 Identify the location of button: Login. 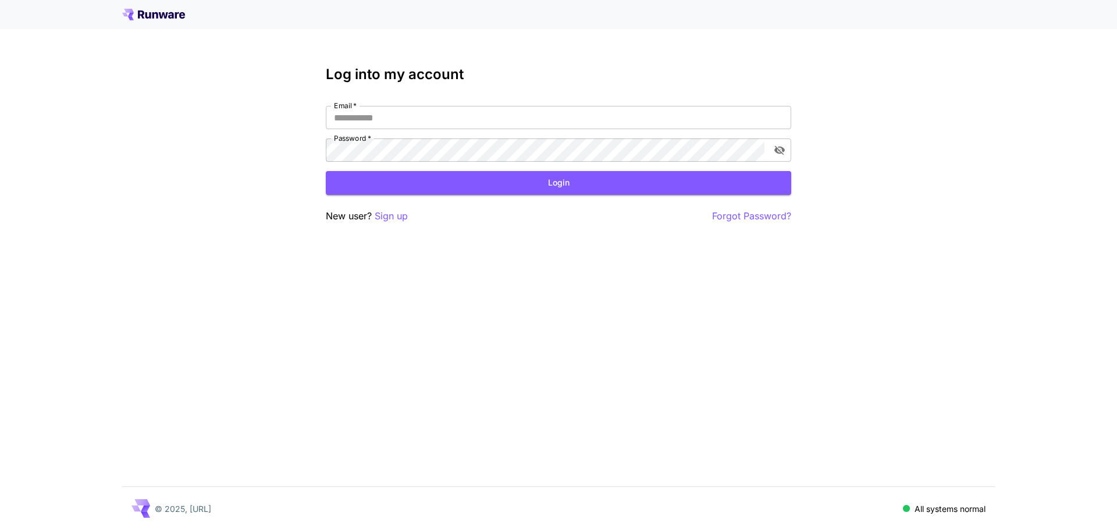
(559, 183).